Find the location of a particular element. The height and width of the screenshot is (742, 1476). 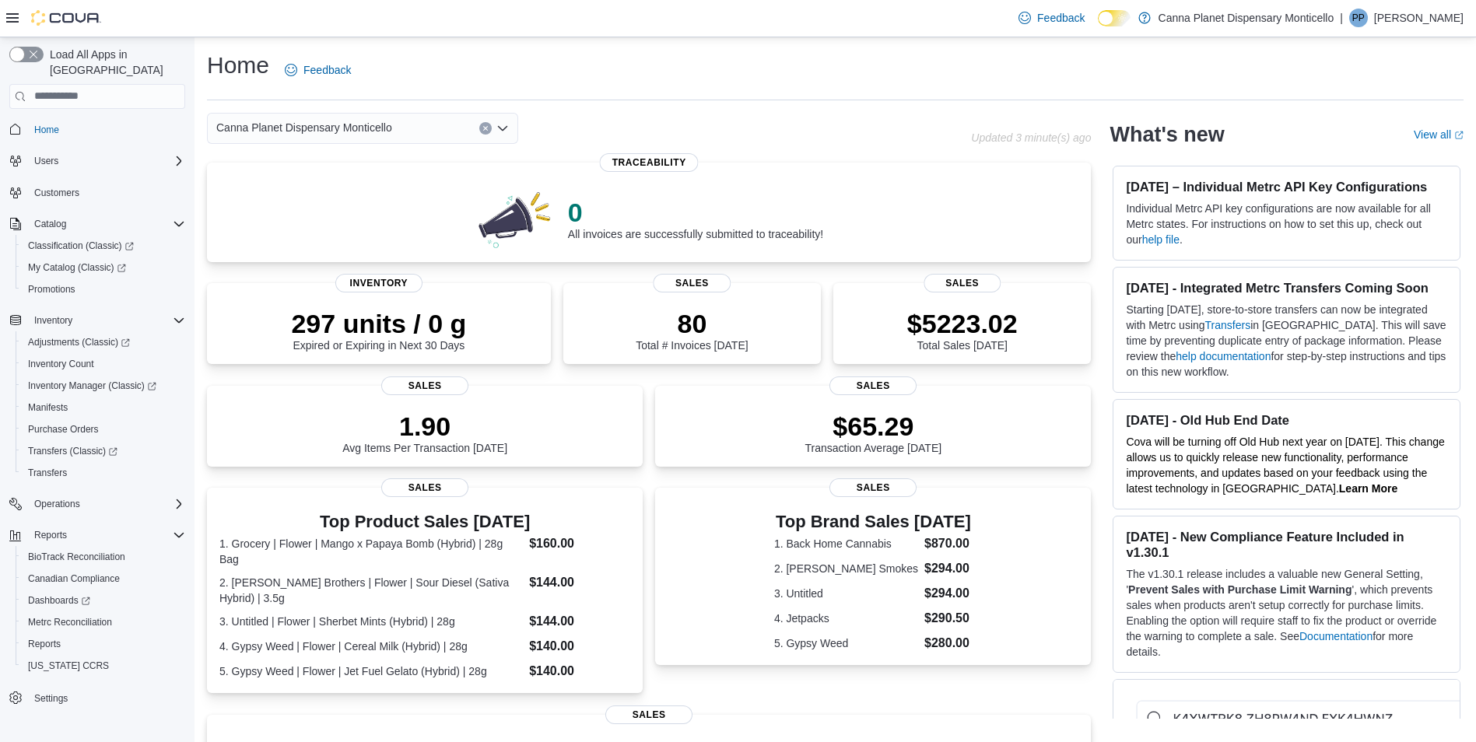

a: Home is located at coordinates (47, 130).